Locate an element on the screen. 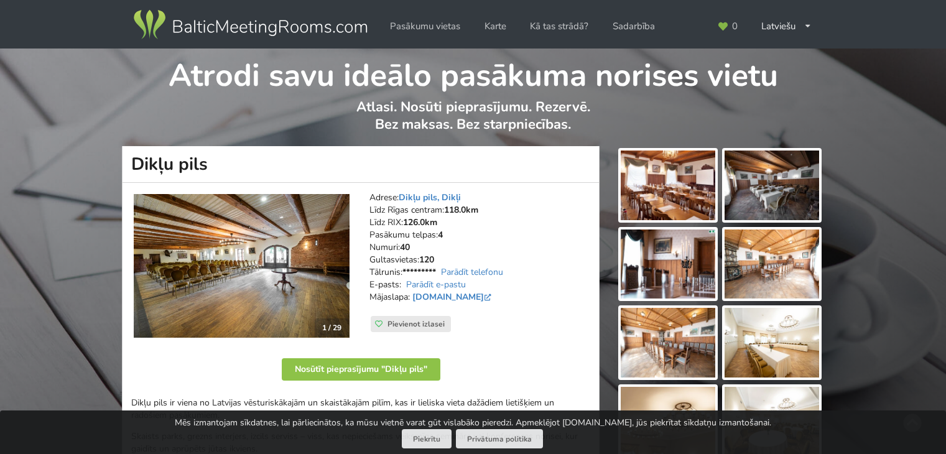  a: Parādīt telefonu is located at coordinates (472, 272).